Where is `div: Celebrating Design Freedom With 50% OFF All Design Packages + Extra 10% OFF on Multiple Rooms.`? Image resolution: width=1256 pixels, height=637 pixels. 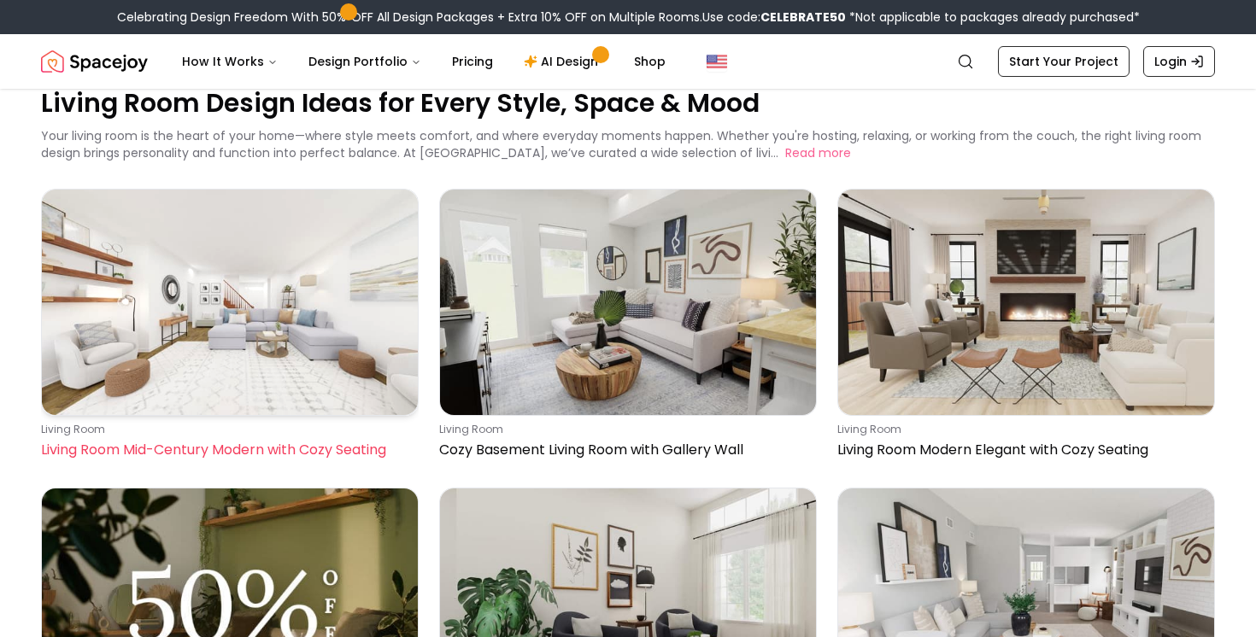
div: Celebrating Design Freedom With 50% OFF All Design Packages + Extra 10% OFF on Multiple Rooms. is located at coordinates (628, 17).